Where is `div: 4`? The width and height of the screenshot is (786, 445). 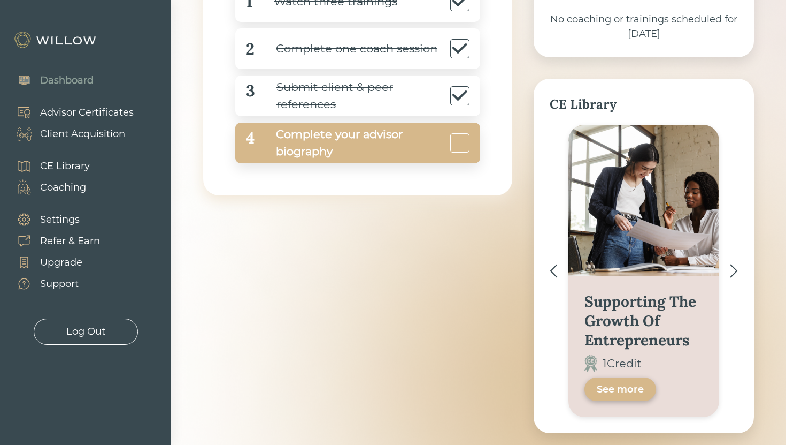 div: 4 is located at coordinates (250, 143).